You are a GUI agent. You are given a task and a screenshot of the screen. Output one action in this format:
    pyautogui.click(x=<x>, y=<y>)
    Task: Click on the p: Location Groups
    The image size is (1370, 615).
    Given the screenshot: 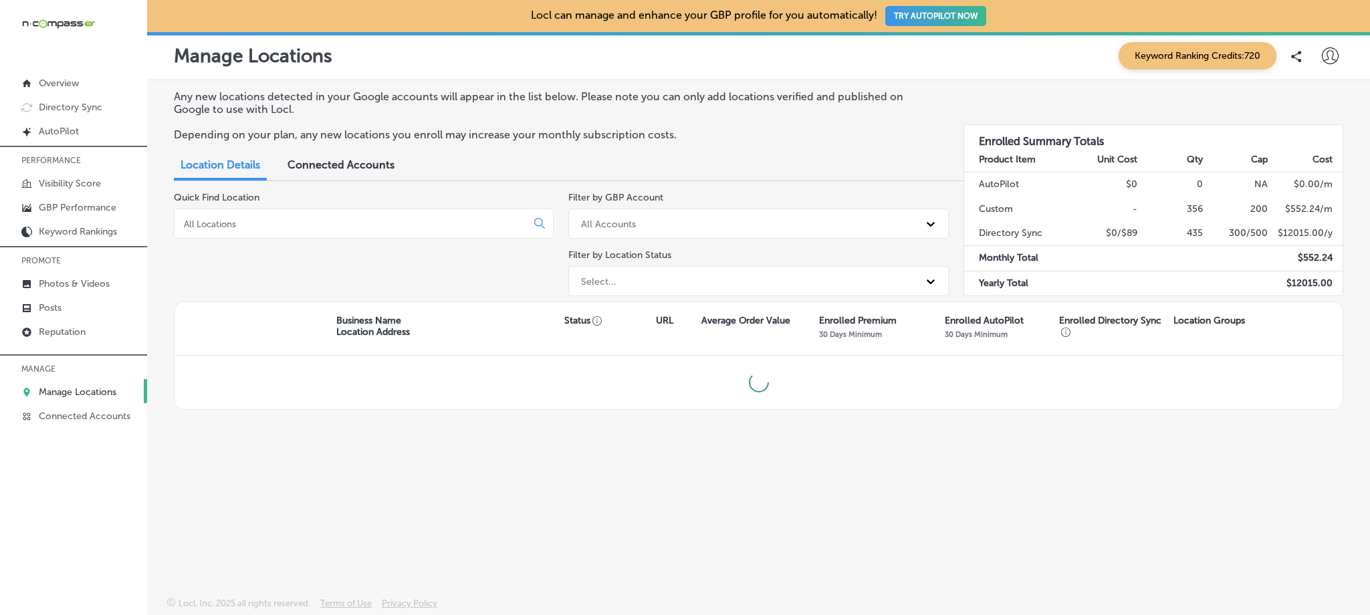 What is the action you would take?
    pyautogui.click(x=1209, y=320)
    